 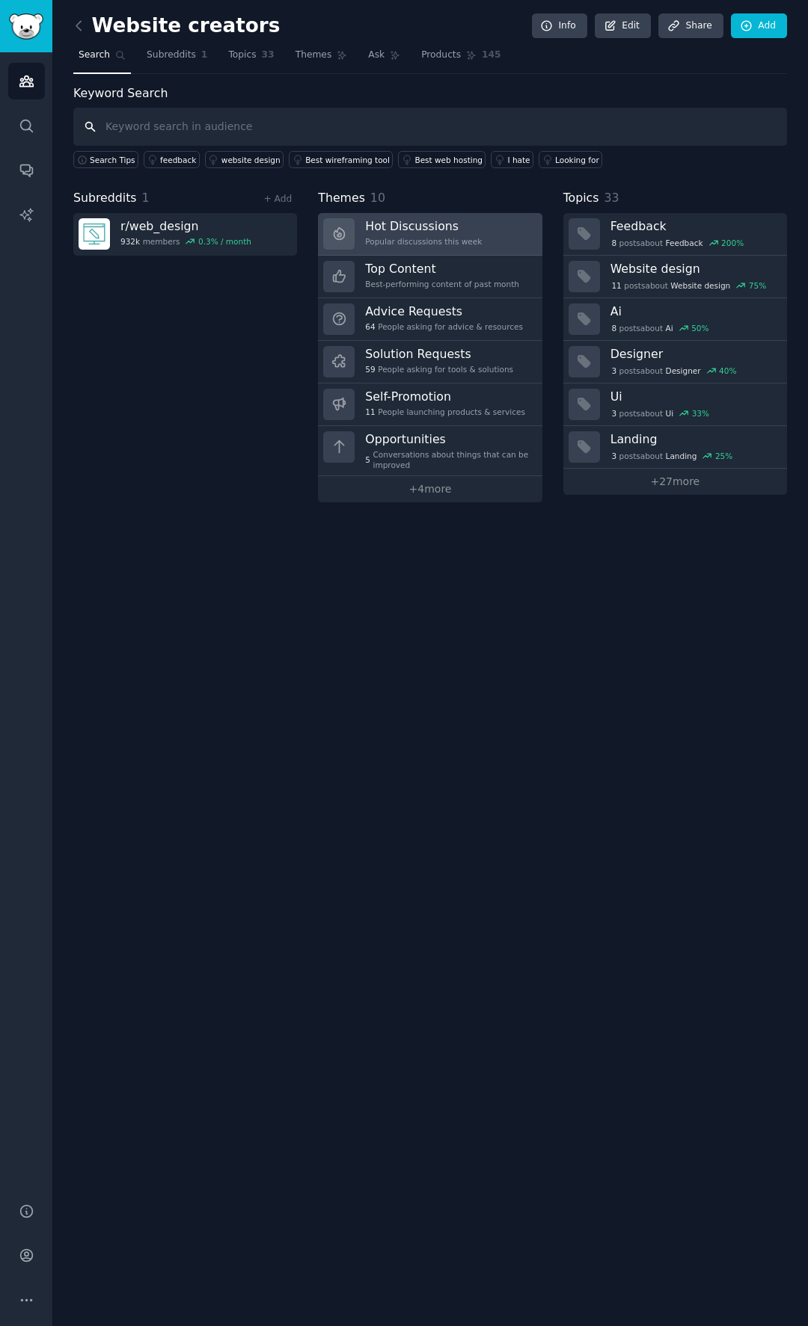 What do you see at coordinates (429, 319) in the screenshot?
I see `a: Advice Requests64People asking for advice & resources` at bounding box center [429, 319].